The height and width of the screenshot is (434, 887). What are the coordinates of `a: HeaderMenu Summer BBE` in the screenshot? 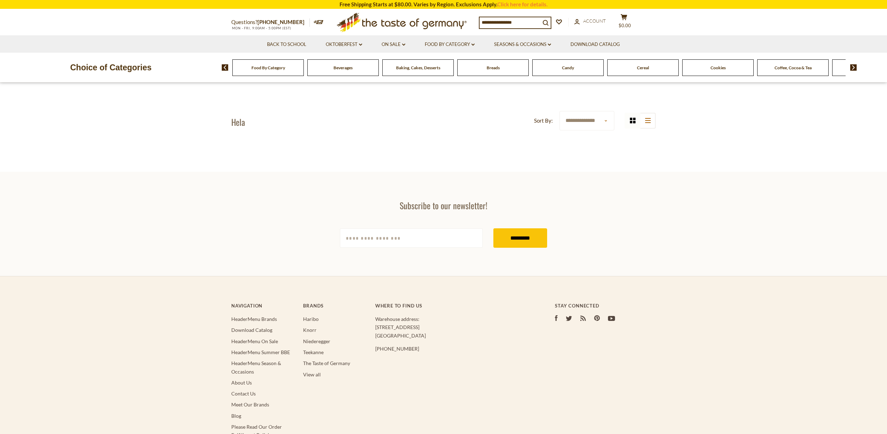 It's located at (261, 352).